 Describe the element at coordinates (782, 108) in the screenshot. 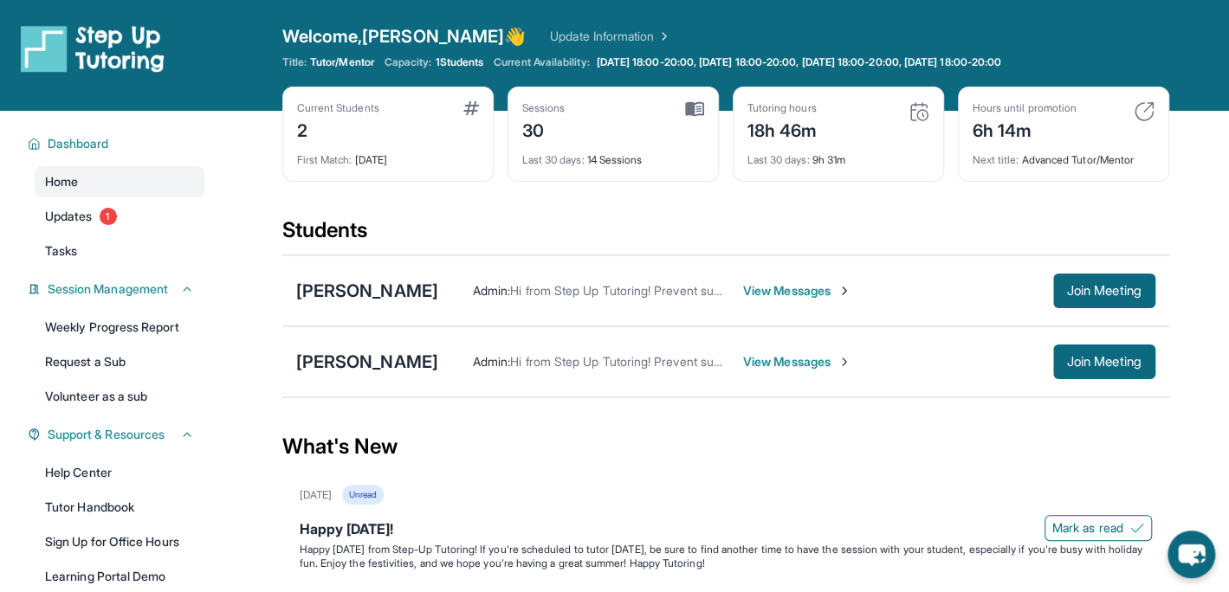

I see `div: Tutoring hours` at that location.